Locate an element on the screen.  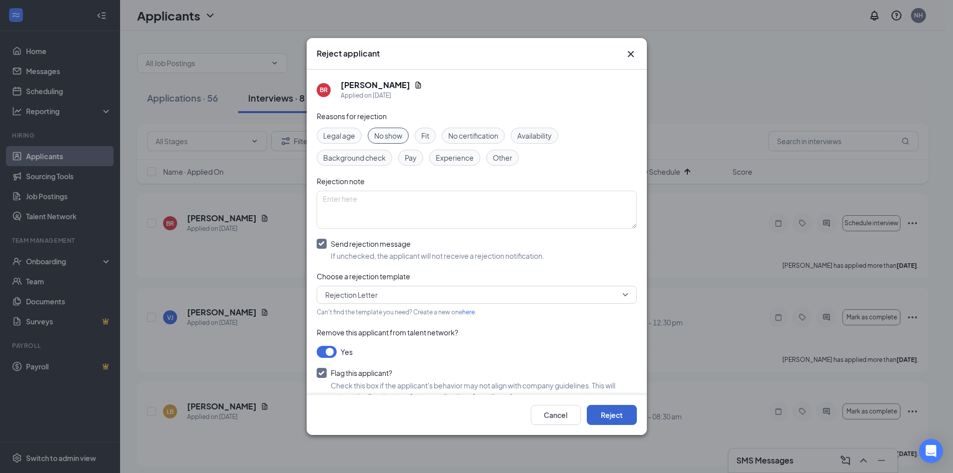
span: Reasons for rejection is located at coordinates (352, 116).